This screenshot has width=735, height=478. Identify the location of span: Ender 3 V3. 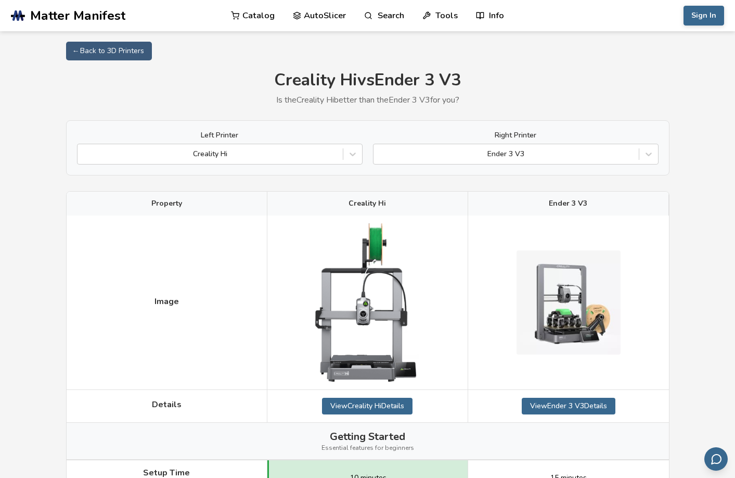
(568, 204).